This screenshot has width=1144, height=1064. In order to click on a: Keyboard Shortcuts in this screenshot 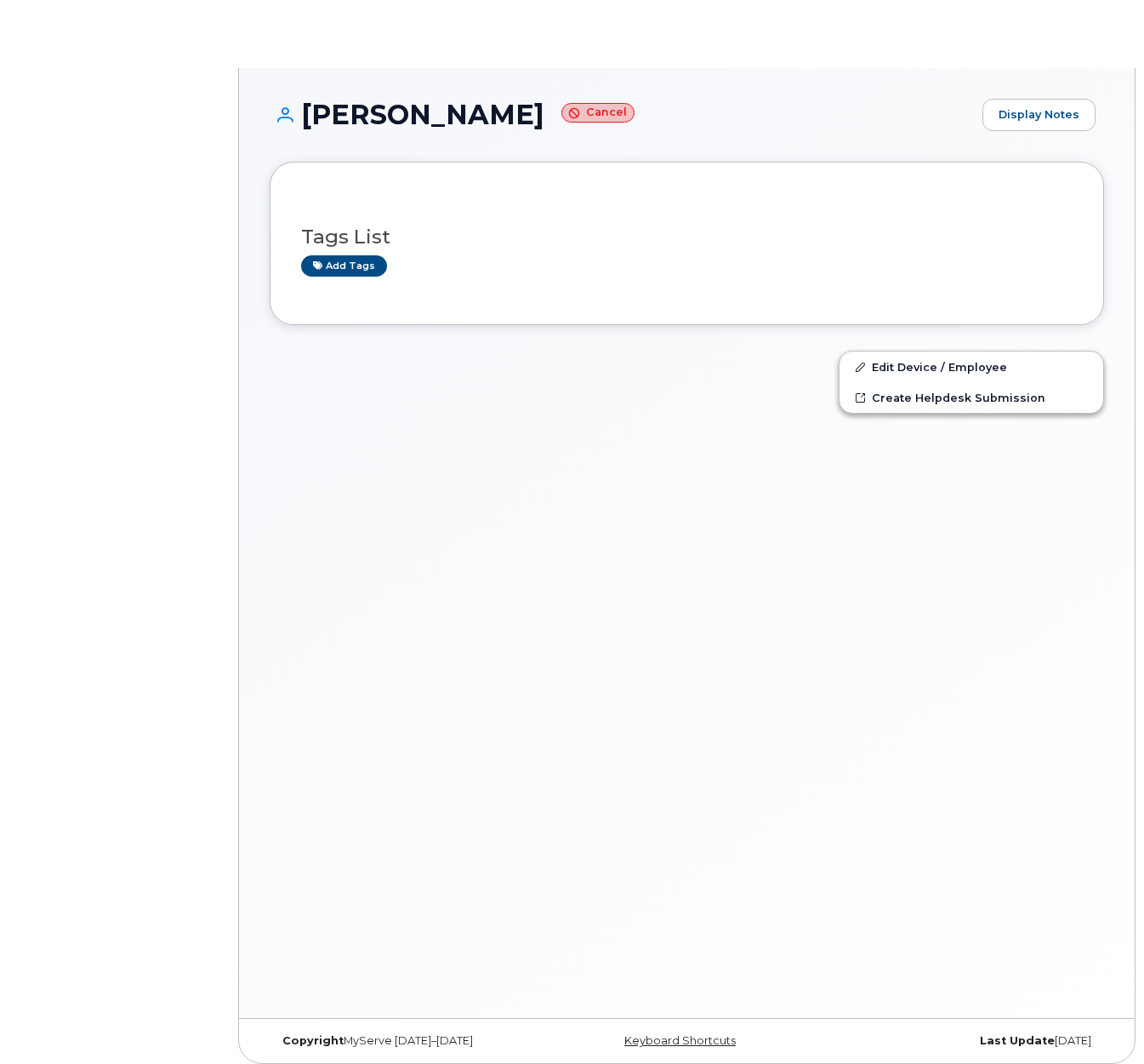, I will do `click(679, 1040)`.